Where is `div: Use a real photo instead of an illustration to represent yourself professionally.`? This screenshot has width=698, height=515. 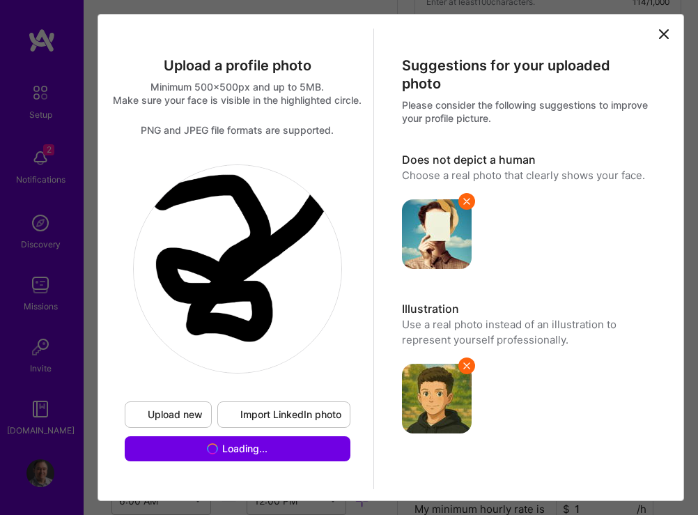 div: Use a real photo instead of an illustration to represent yourself professionally. is located at coordinates (527, 331).